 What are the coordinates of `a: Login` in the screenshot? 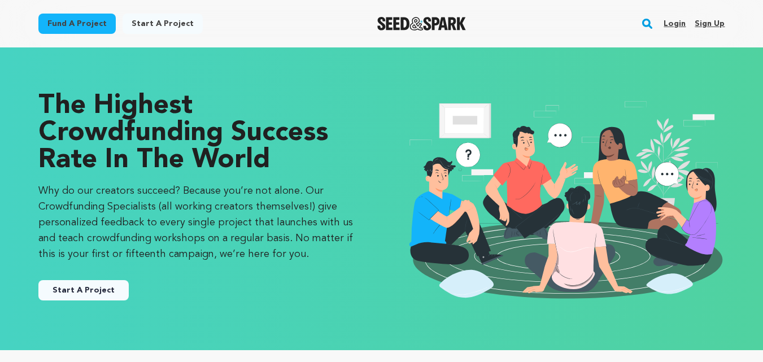 It's located at (675, 24).